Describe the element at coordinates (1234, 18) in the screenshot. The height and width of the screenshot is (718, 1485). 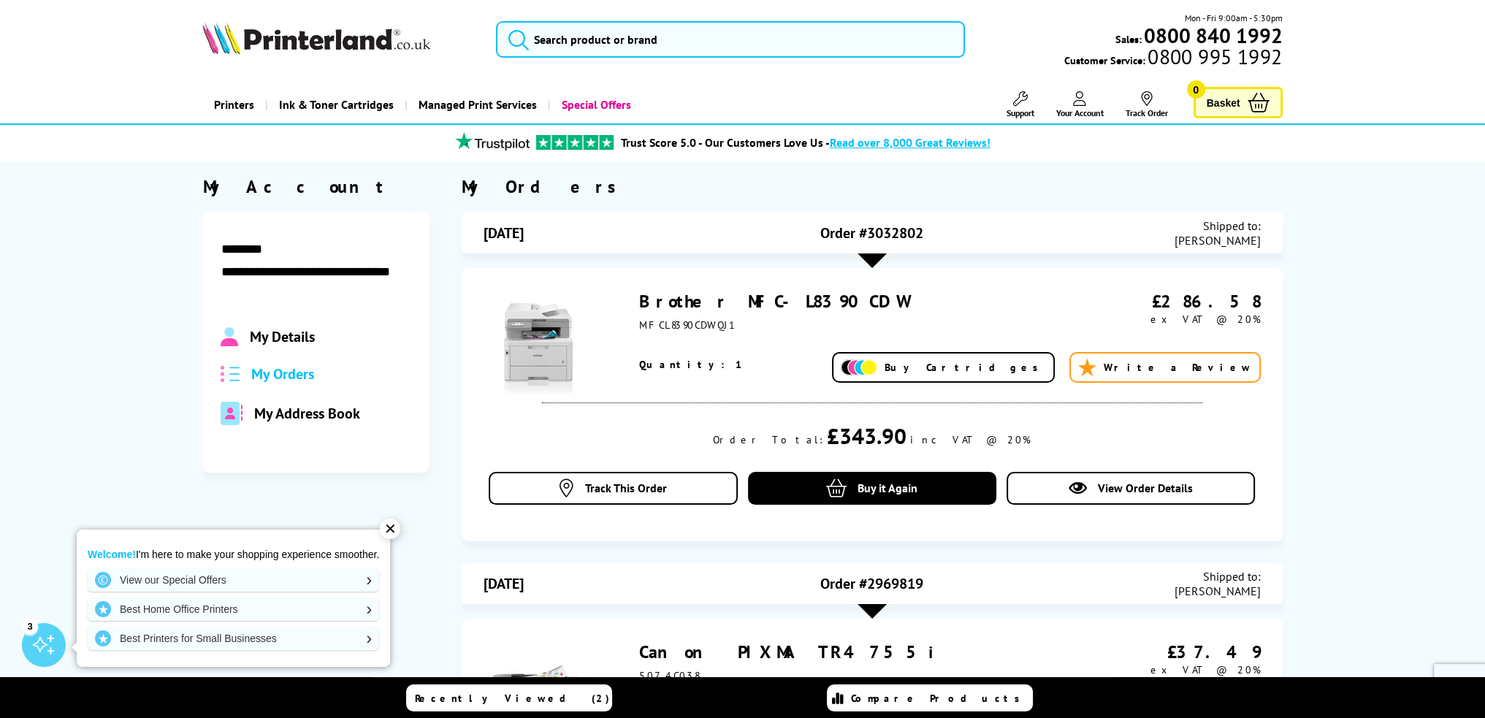
I see `span: Mon - Fri 9:00am - 5:30pm` at that location.